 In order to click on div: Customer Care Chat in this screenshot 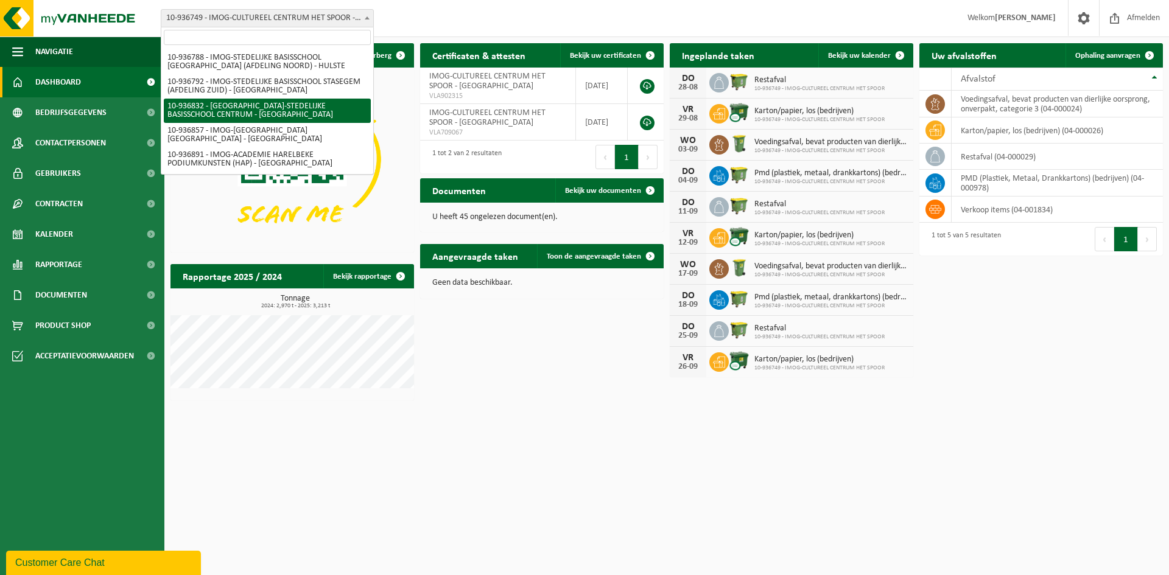, I will do `click(97, 15)`.